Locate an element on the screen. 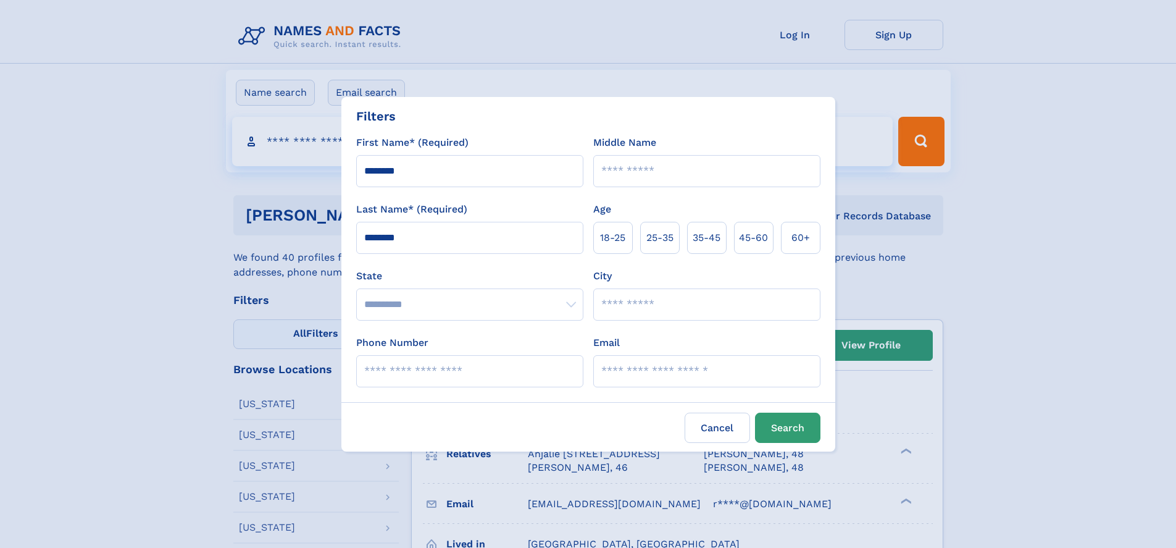 The width and height of the screenshot is (1176, 548). span: 45‑60 is located at coordinates (753, 238).